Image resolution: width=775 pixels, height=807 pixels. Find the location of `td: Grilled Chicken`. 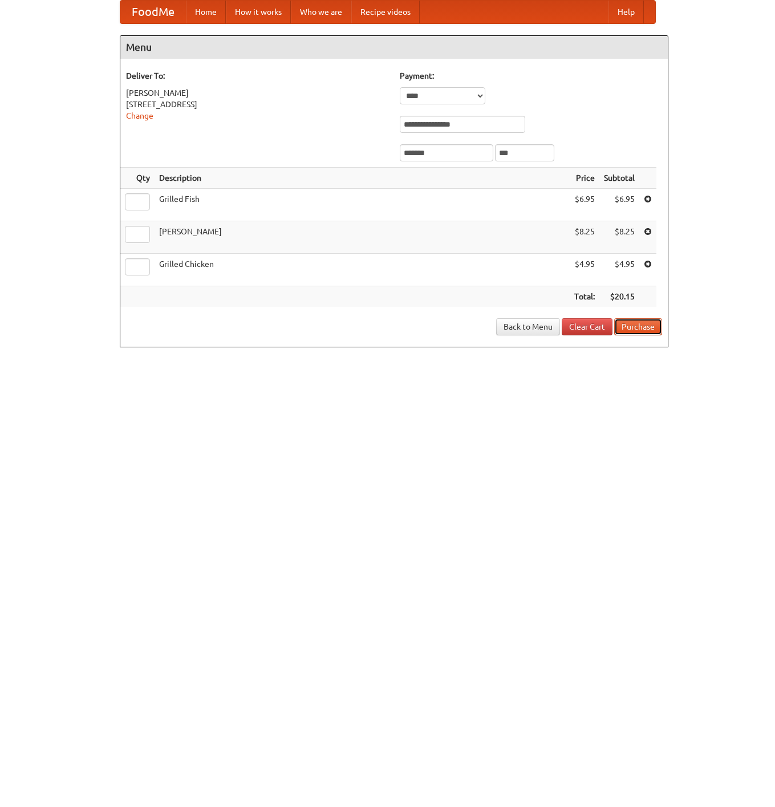

td: Grilled Chicken is located at coordinates (362, 270).